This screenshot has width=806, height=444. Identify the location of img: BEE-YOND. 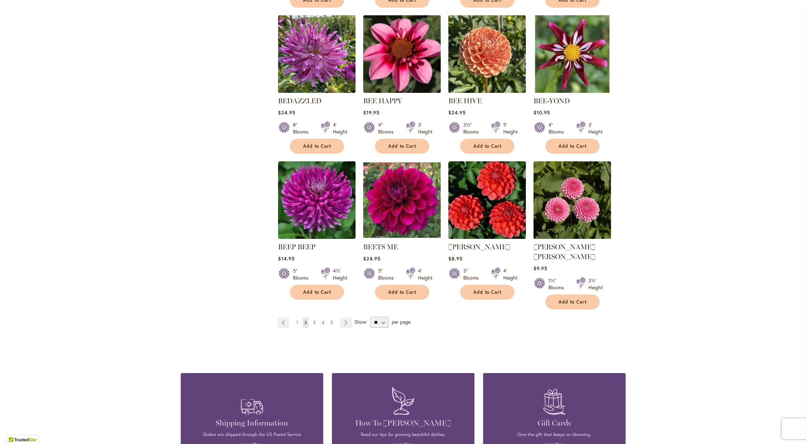
(572, 54).